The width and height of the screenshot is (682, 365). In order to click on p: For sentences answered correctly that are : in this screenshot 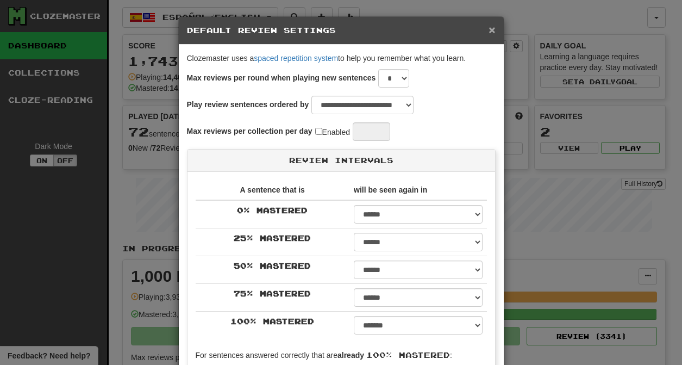, I will do `click(341, 355)`.